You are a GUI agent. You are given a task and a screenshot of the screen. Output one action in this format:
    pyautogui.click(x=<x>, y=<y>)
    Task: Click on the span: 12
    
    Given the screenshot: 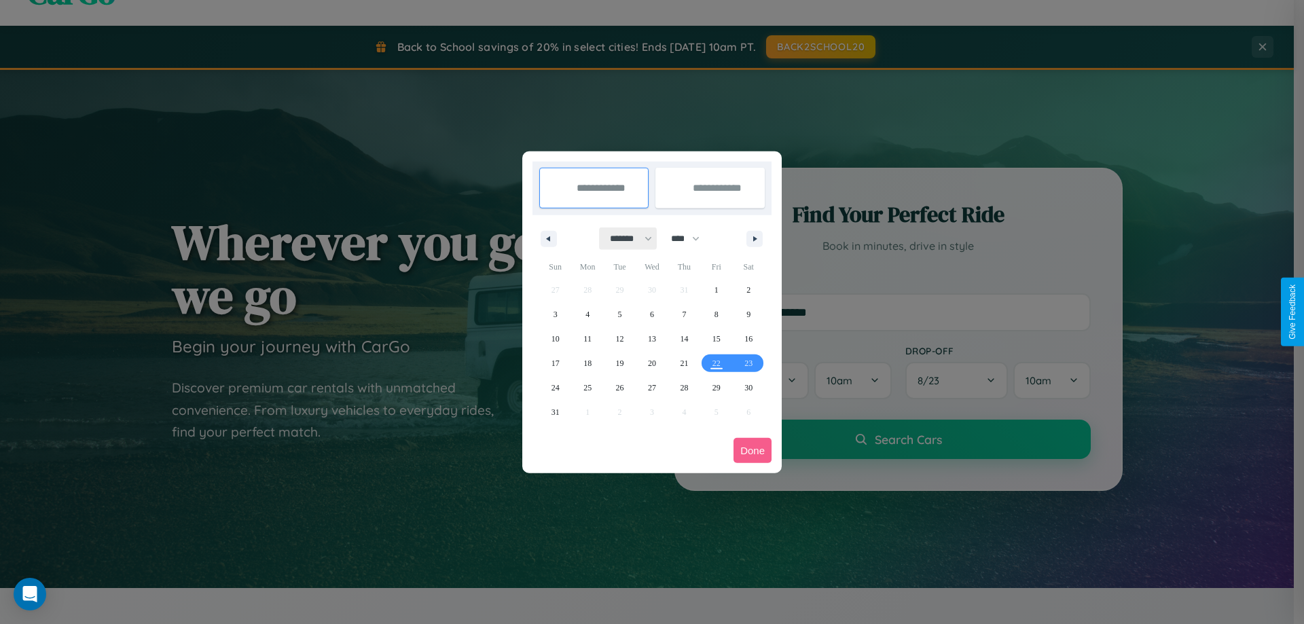 What is the action you would take?
    pyautogui.click(x=620, y=339)
    